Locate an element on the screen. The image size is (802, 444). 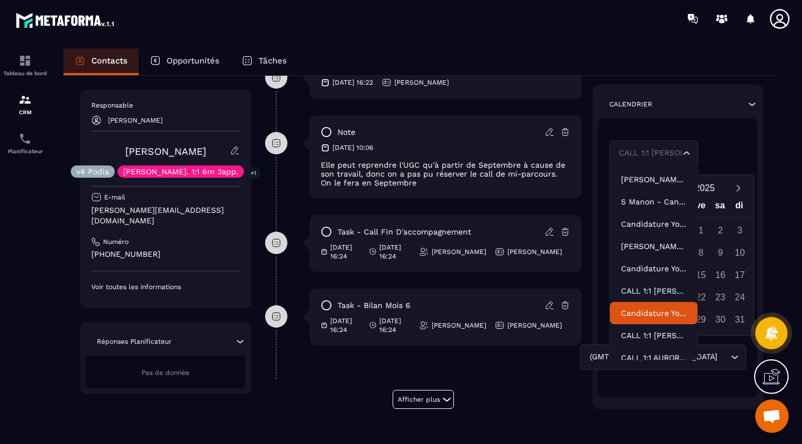
div: 10 is located at coordinates (740, 252).